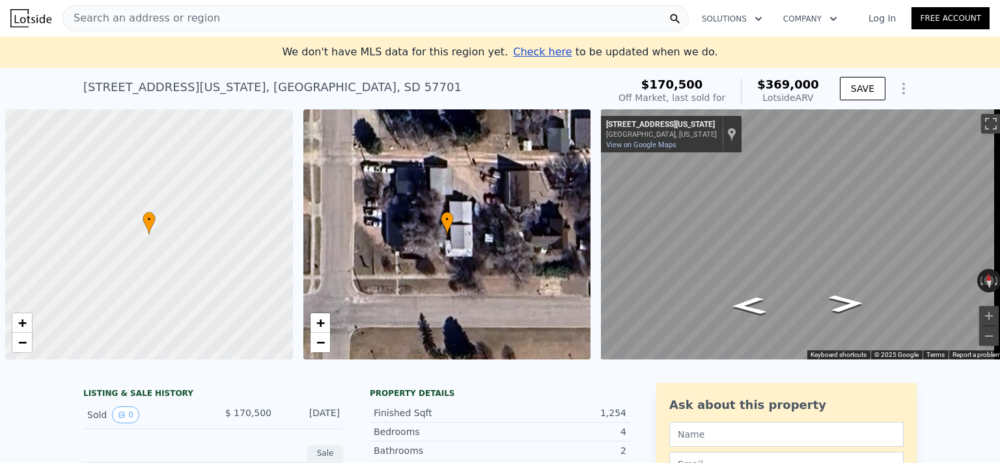 This screenshot has height=463, width=1000. I want to click on a: Free Account, so click(951, 18).